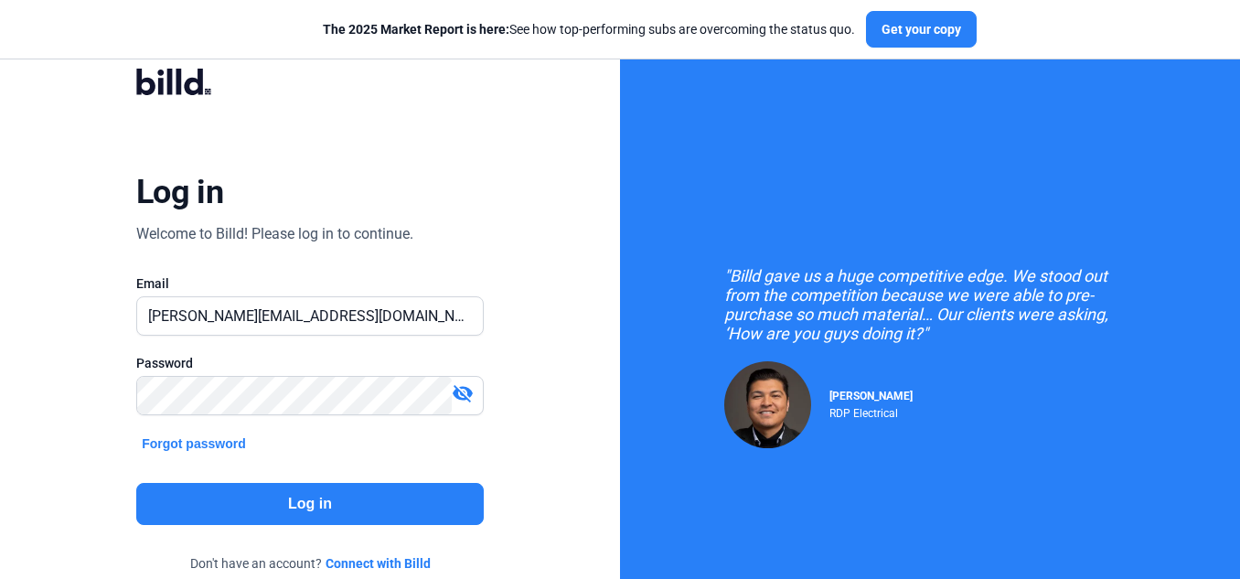  What do you see at coordinates (194, 443) in the screenshot?
I see `button: Forgot password` at bounding box center [194, 443].